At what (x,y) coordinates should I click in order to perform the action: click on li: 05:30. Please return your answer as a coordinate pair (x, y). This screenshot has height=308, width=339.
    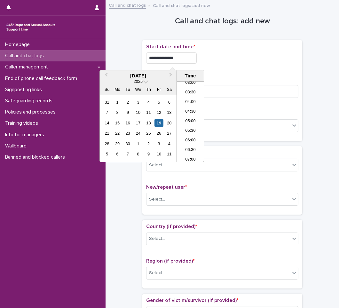
    Looking at the image, I should click on (190, 131).